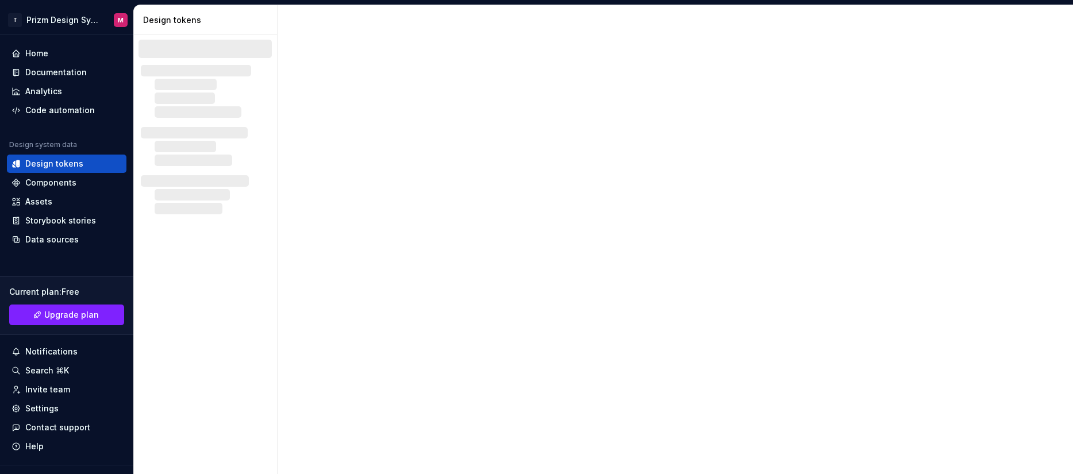 This screenshot has width=1073, height=474. Describe the element at coordinates (67, 427) in the screenshot. I see `button: Contact support` at that location.